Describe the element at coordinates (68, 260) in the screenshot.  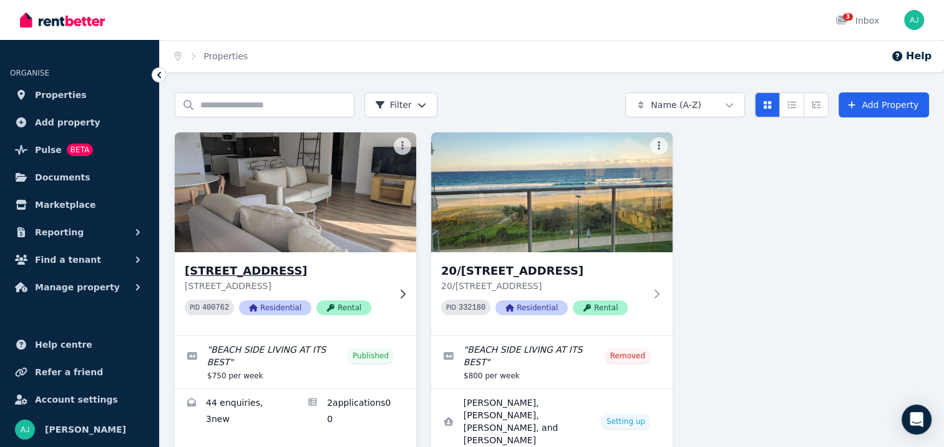
I see `span: Find a tenant` at that location.